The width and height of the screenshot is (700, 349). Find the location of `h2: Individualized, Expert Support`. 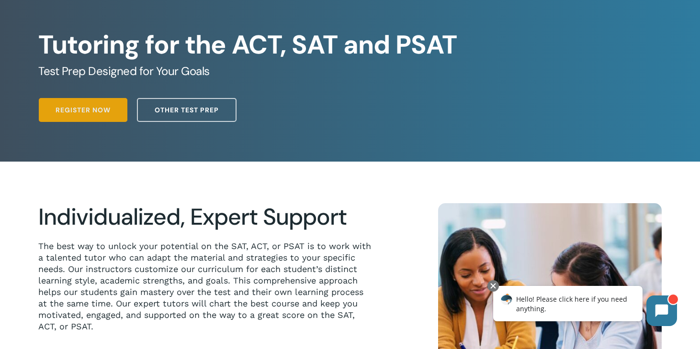

h2: Individualized, Expert Support is located at coordinates (204, 217).